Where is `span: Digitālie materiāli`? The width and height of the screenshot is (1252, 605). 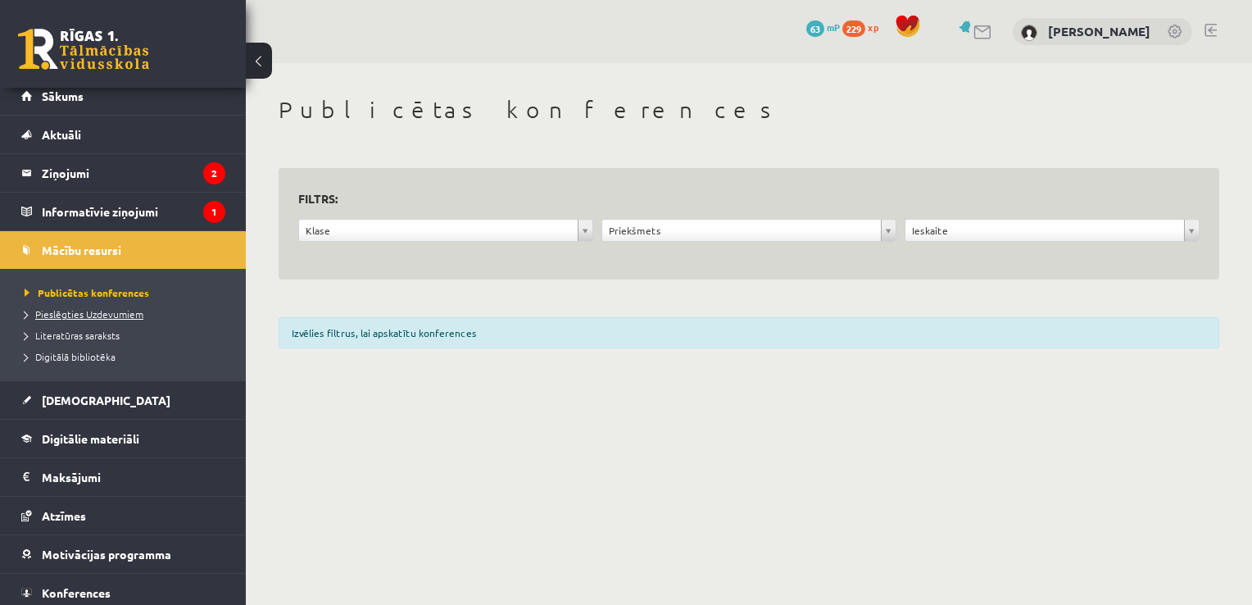
span: Digitālie materiāli is located at coordinates (90, 438).